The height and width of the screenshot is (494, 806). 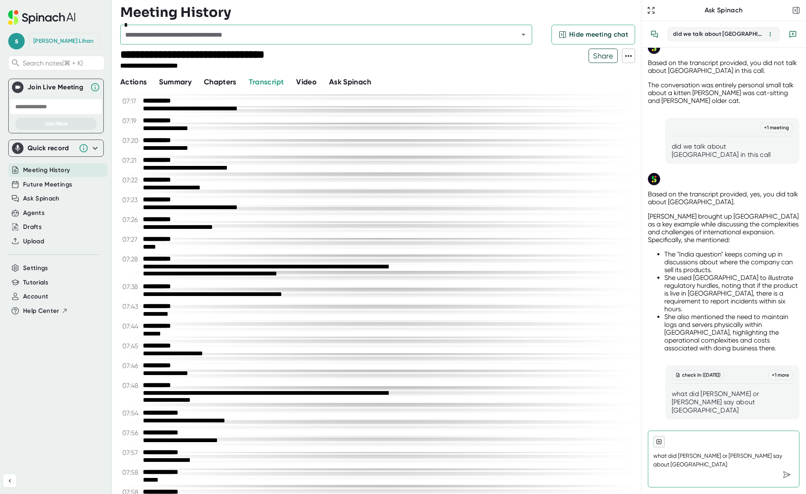 I want to click on span: Search notes (⌘ + K), so click(x=62, y=63).